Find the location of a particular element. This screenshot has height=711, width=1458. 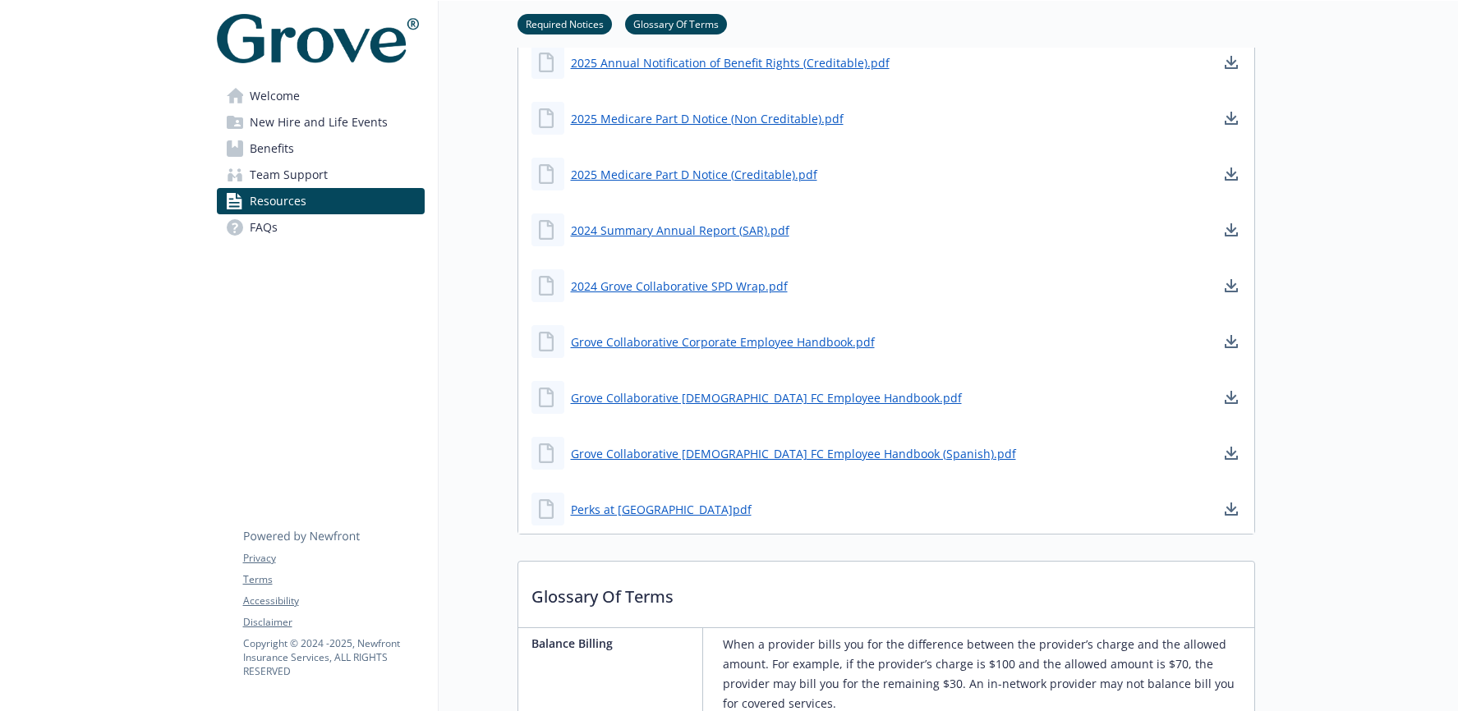

span: Benefits is located at coordinates (272, 149).